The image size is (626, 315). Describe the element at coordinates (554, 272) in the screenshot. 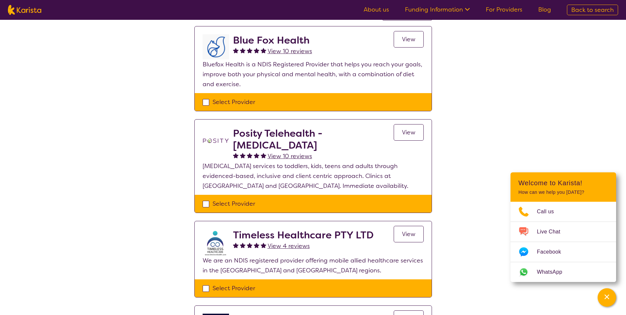

I see `span: WhatsApp` at that location.